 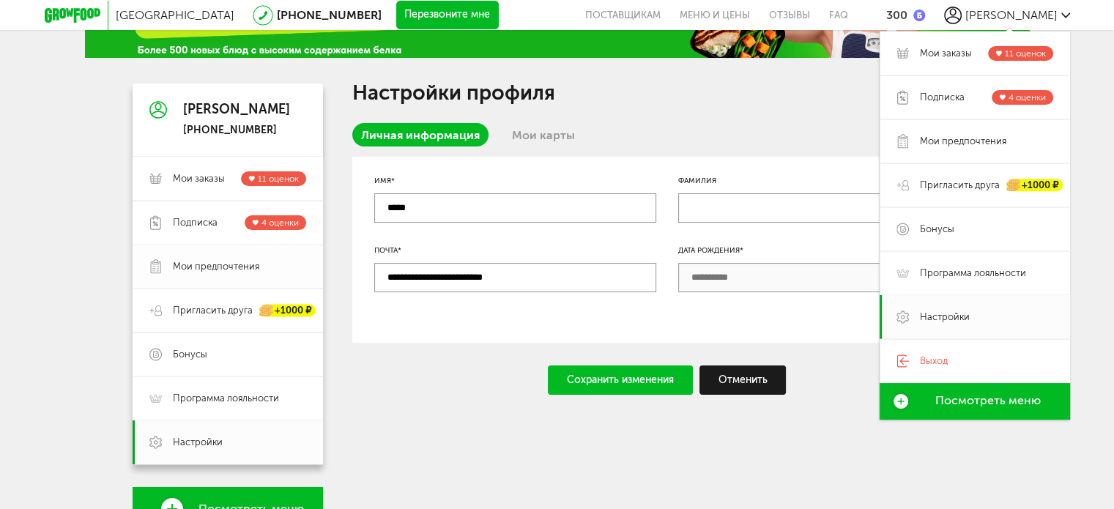 What do you see at coordinates (988, 401) in the screenshot?
I see `span: Посмотреть меню` at bounding box center [988, 401].